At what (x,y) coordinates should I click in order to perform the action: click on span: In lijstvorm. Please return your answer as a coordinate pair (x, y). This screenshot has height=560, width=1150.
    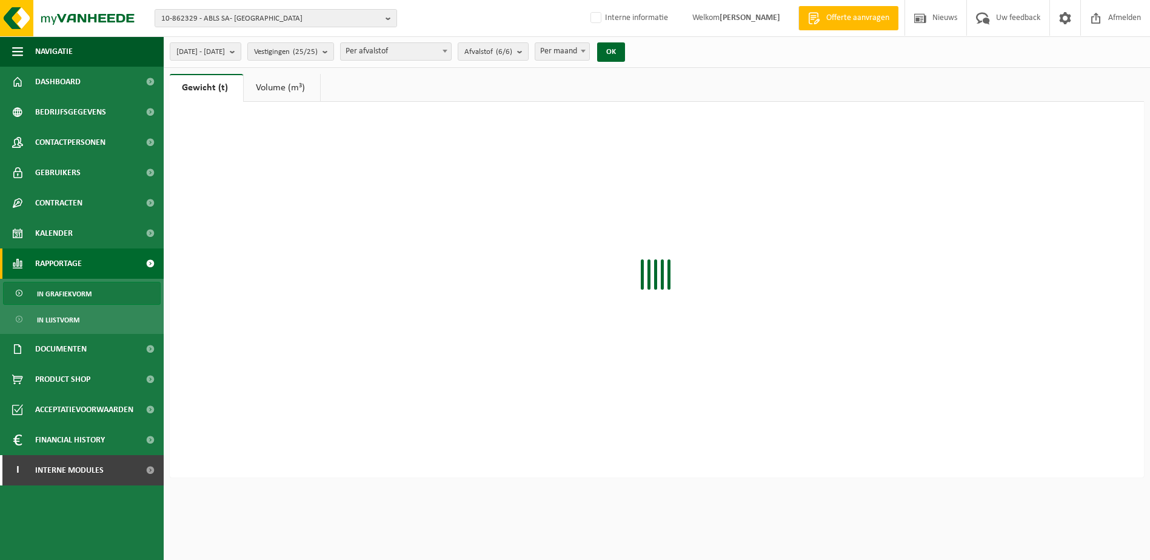
    Looking at the image, I should click on (58, 320).